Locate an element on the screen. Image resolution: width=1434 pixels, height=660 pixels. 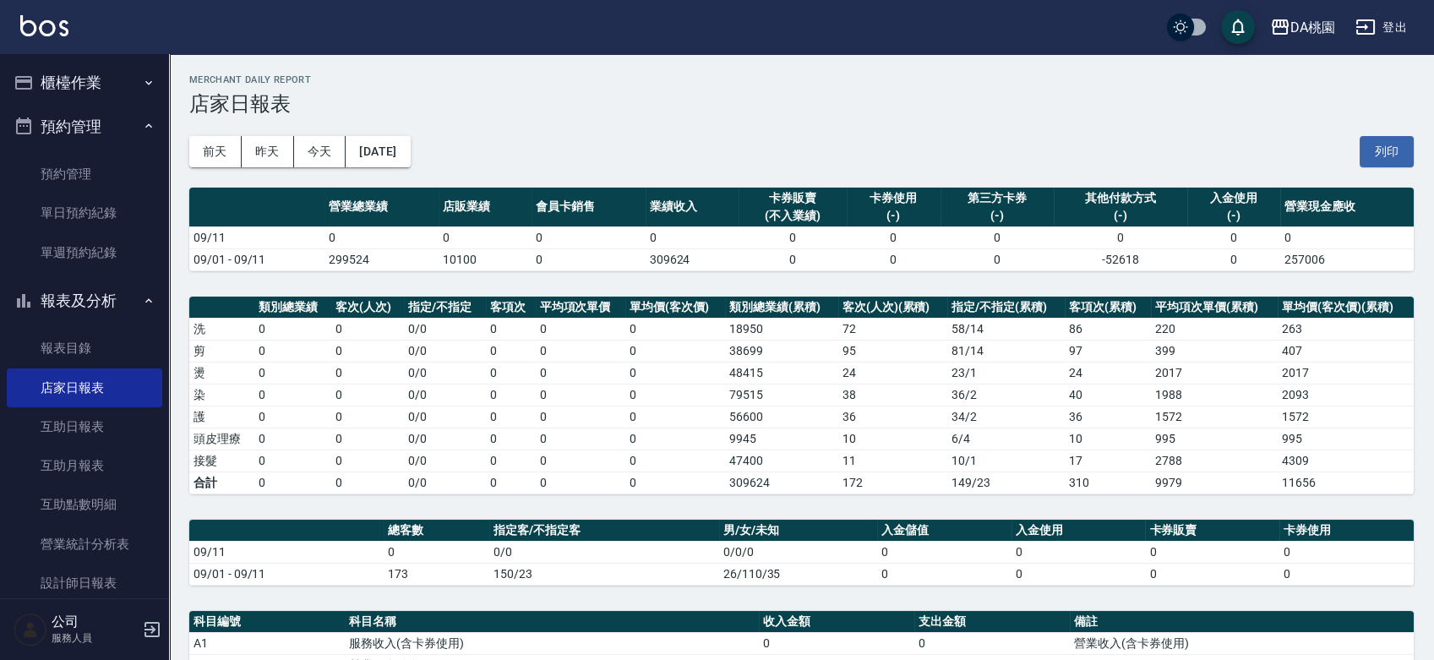
div: 其他付款方式 is located at coordinates (1120, 198).